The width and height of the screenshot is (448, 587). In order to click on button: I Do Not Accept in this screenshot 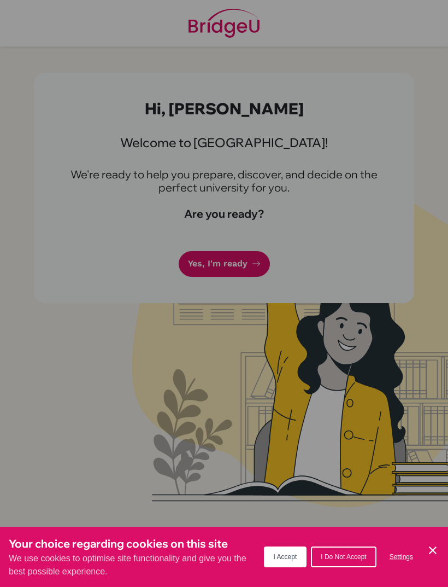, I will do `click(343, 557)`.